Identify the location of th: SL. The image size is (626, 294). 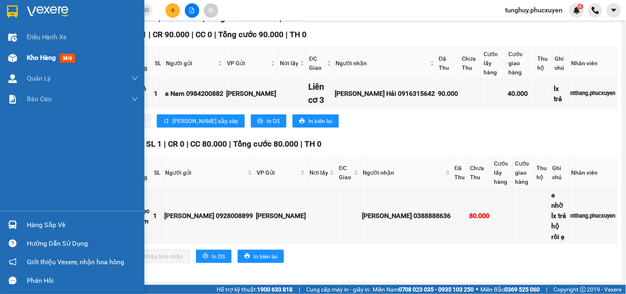
(158, 63).